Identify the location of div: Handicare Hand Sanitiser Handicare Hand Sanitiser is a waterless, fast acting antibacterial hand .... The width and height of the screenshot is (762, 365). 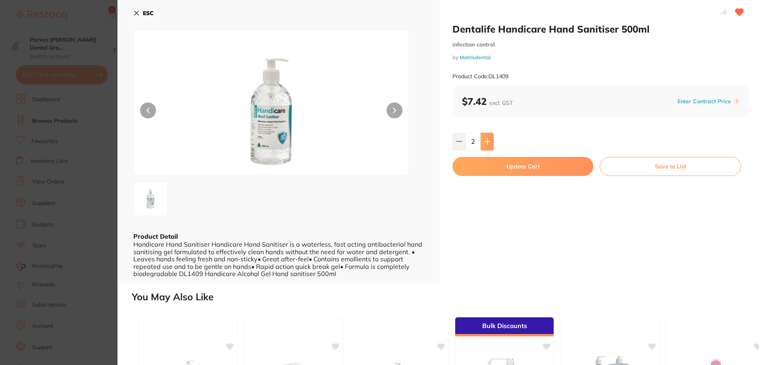
(279, 259).